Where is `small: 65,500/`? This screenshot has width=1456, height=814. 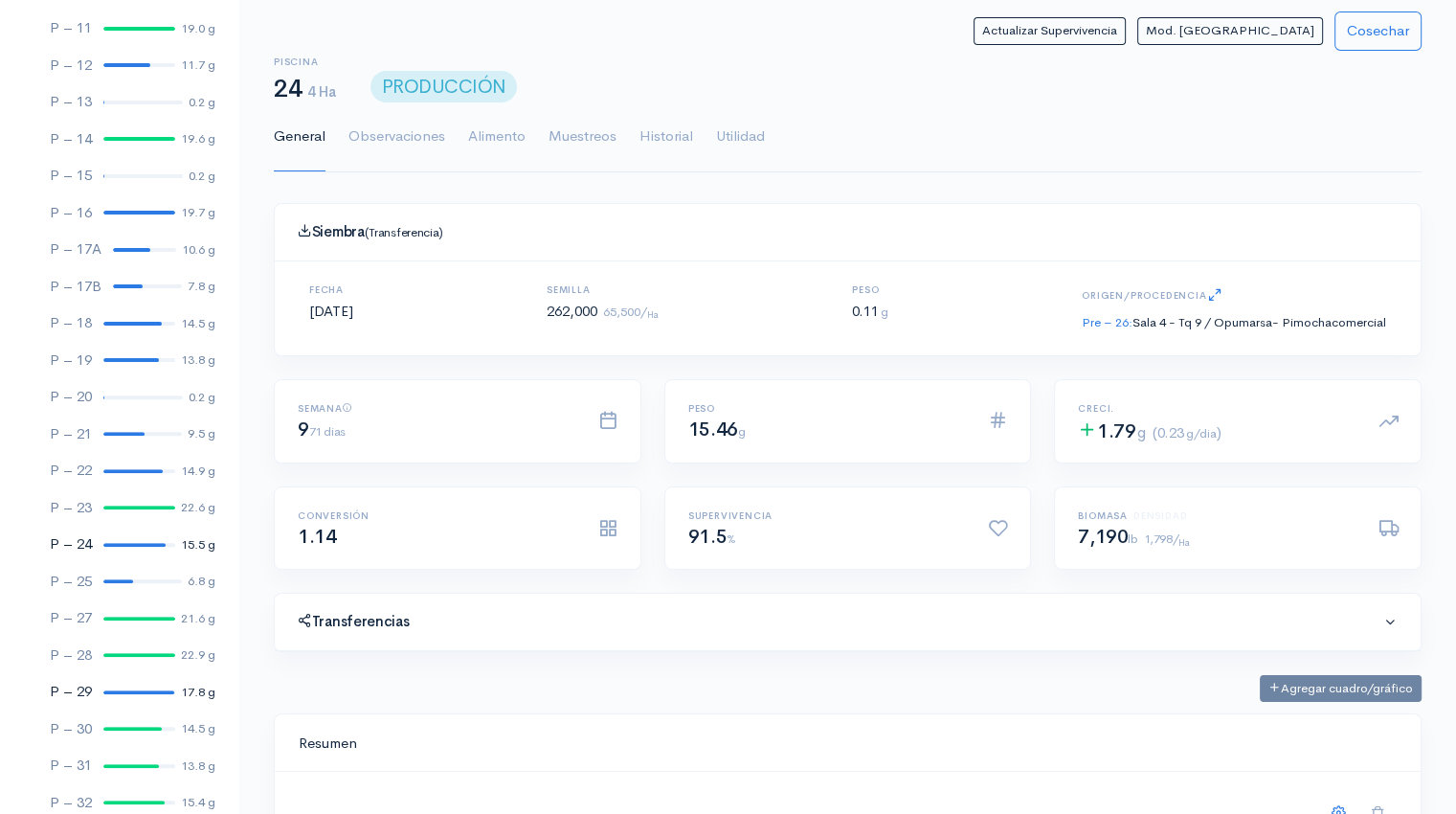
small: 65,500/ is located at coordinates (631, 311).